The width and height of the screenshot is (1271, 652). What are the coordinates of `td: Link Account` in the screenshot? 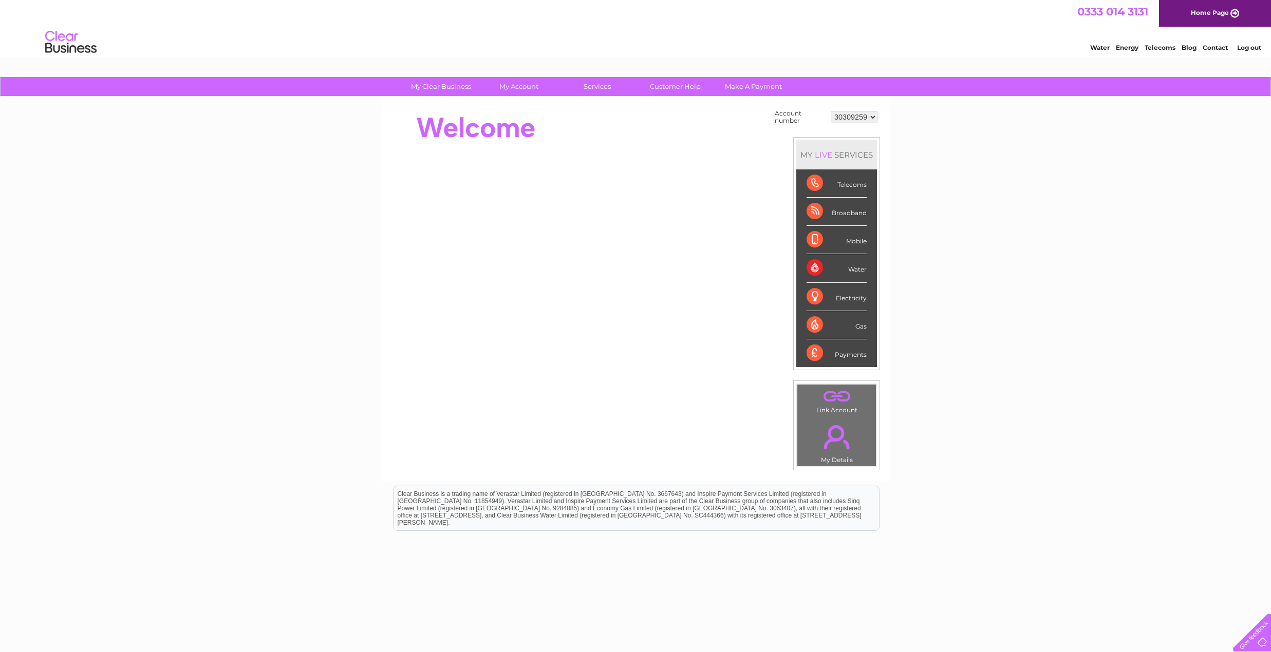 It's located at (836, 400).